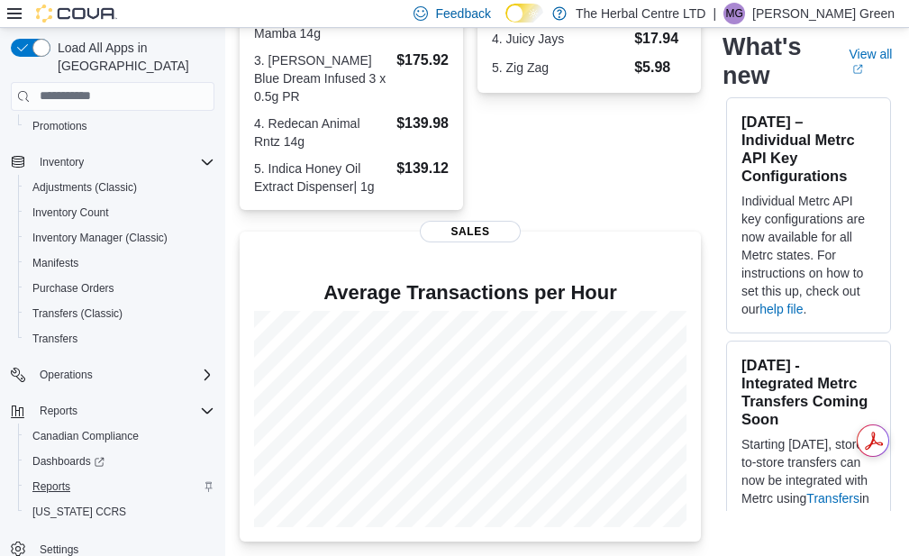 The width and height of the screenshot is (909, 556). I want to click on span: Washington CCRS, so click(120, 512).